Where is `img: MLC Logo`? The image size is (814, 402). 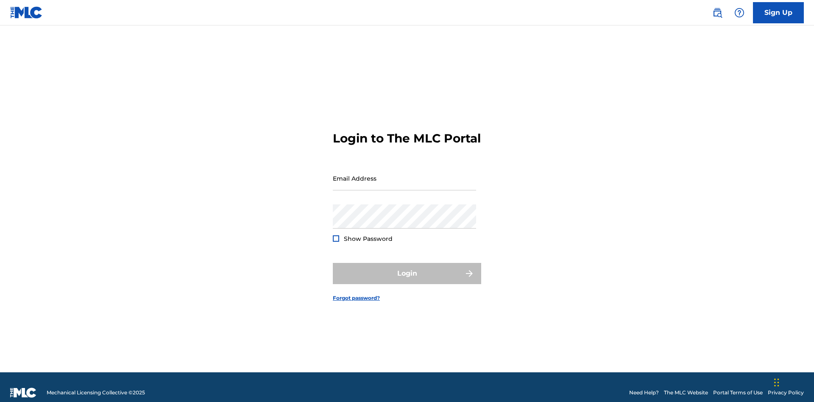 img: MLC Logo is located at coordinates (26, 12).